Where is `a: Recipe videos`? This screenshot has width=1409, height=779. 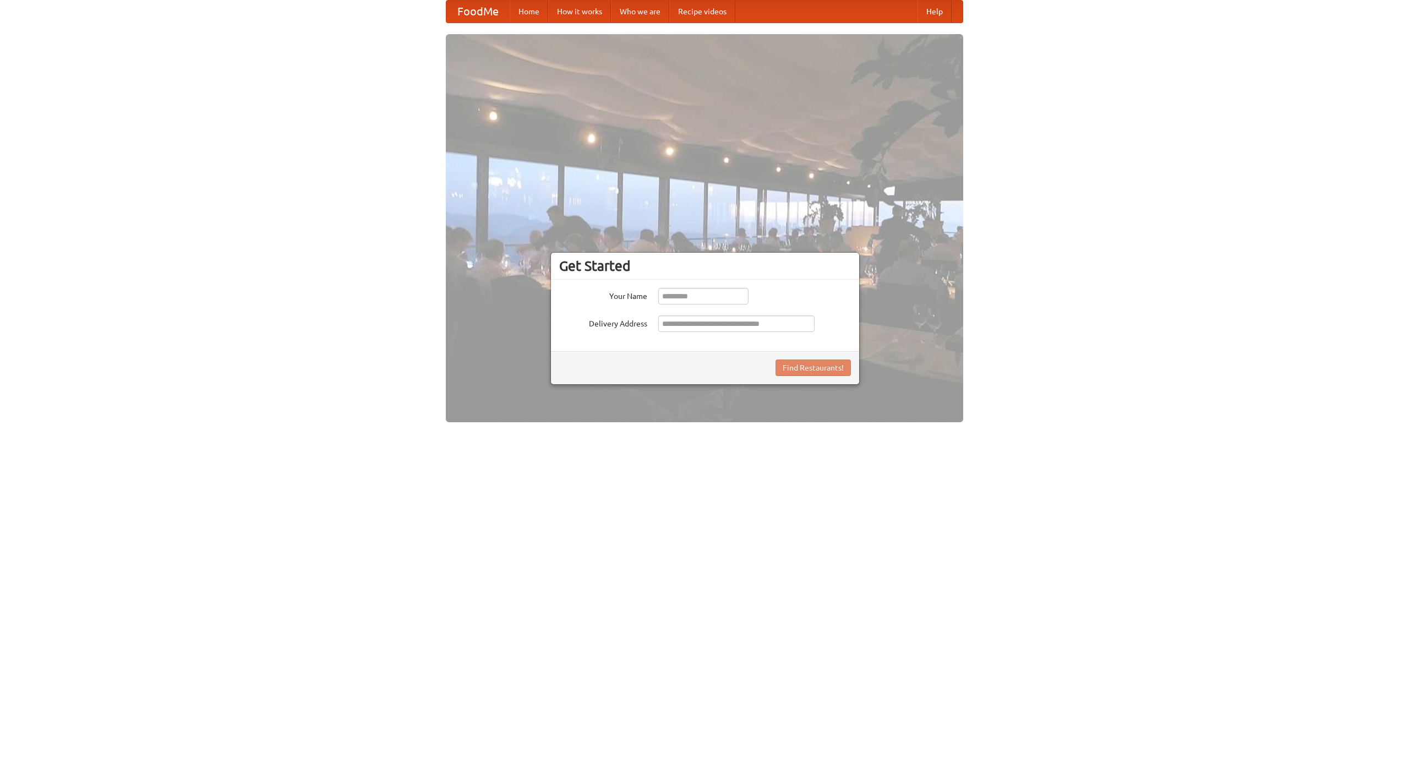 a: Recipe videos is located at coordinates (702, 12).